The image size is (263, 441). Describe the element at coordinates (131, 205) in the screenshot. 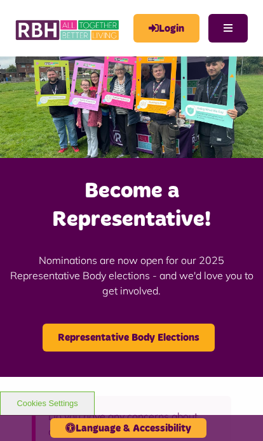

I see `h2: Become a Representative!` at that location.